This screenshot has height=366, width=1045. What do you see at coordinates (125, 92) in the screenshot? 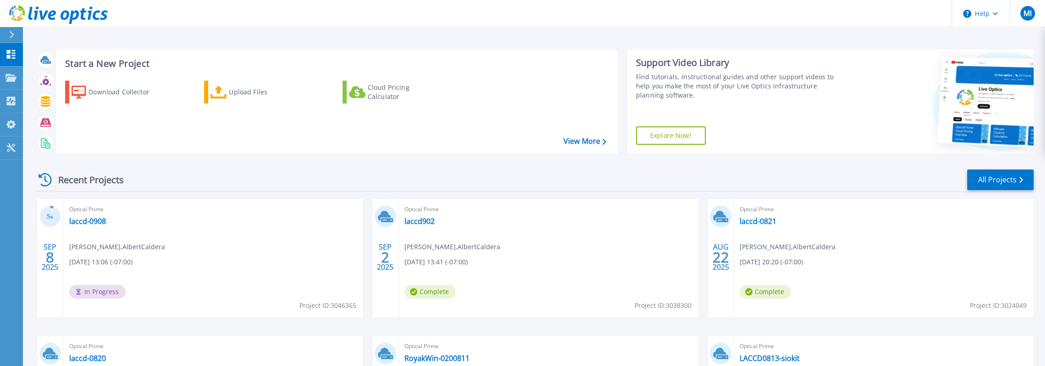
I see `div: Download Collector` at bounding box center [125, 92].